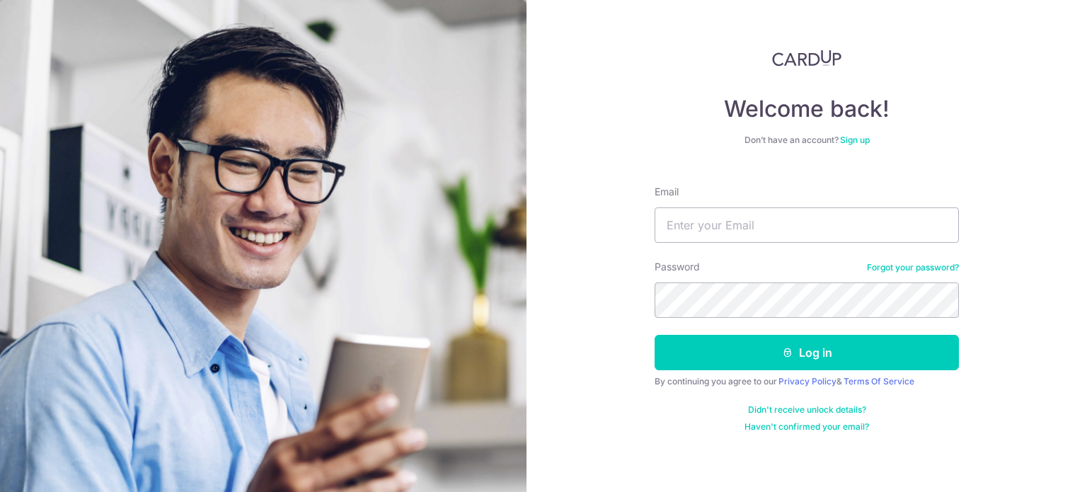  Describe the element at coordinates (667, 192) in the screenshot. I see `label: Email` at that location.